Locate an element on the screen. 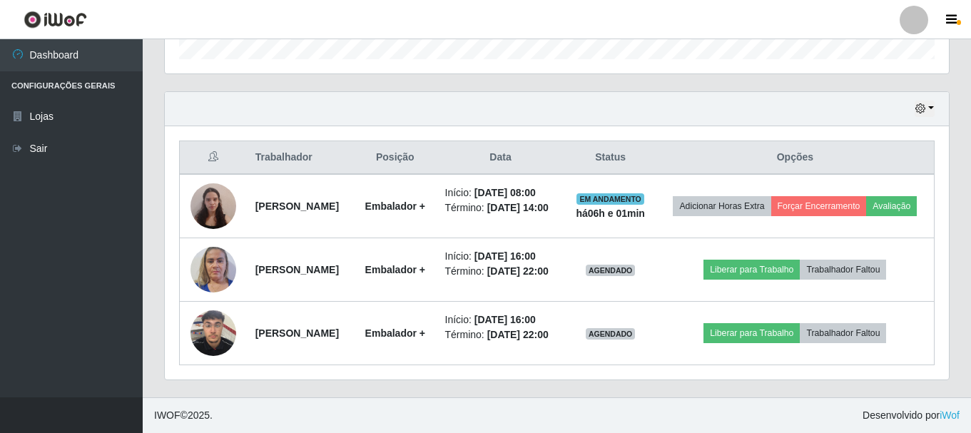 Image resolution: width=971 pixels, height=433 pixels. button: Adicionar Horas Extra is located at coordinates (721, 206).